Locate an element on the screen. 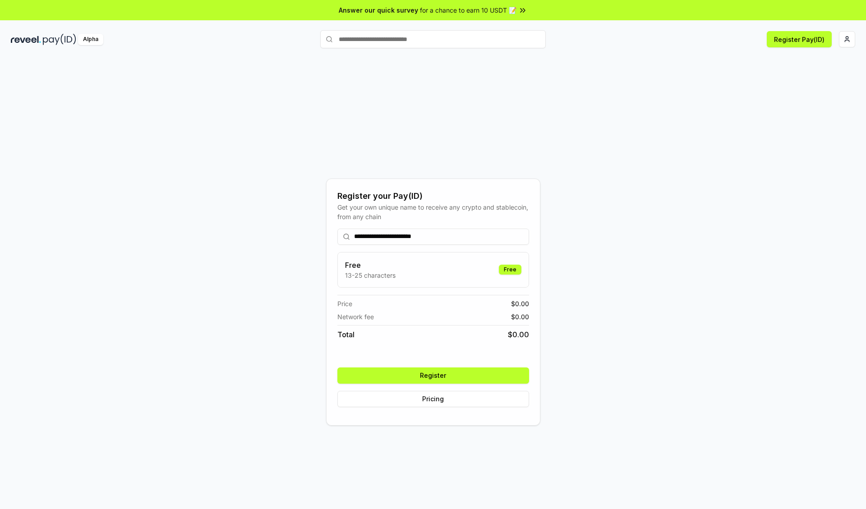 Image resolution: width=866 pixels, height=509 pixels. h3: Free is located at coordinates (370, 265).